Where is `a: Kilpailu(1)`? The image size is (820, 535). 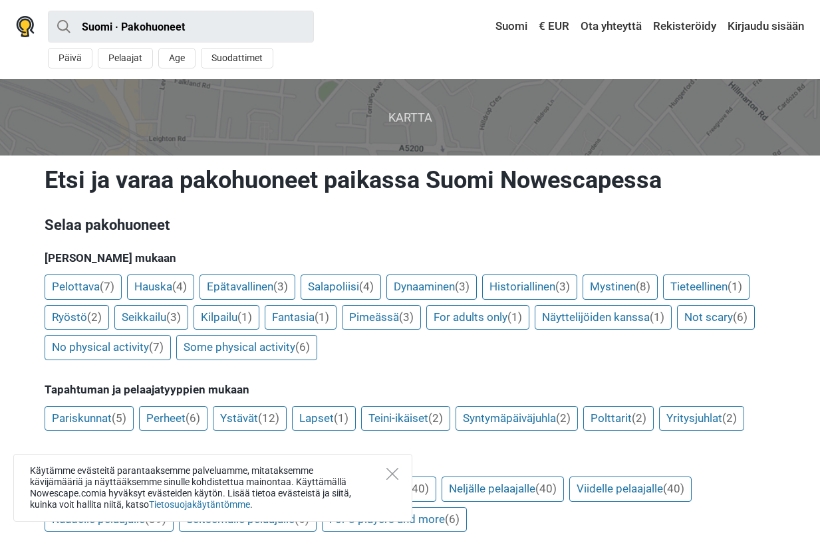 a: Kilpailu(1) is located at coordinates (226, 318).